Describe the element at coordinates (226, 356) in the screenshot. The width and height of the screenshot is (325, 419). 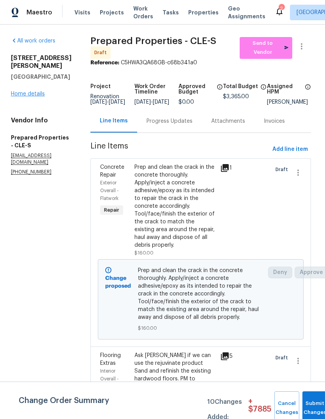
I see `div: 5` at that location.